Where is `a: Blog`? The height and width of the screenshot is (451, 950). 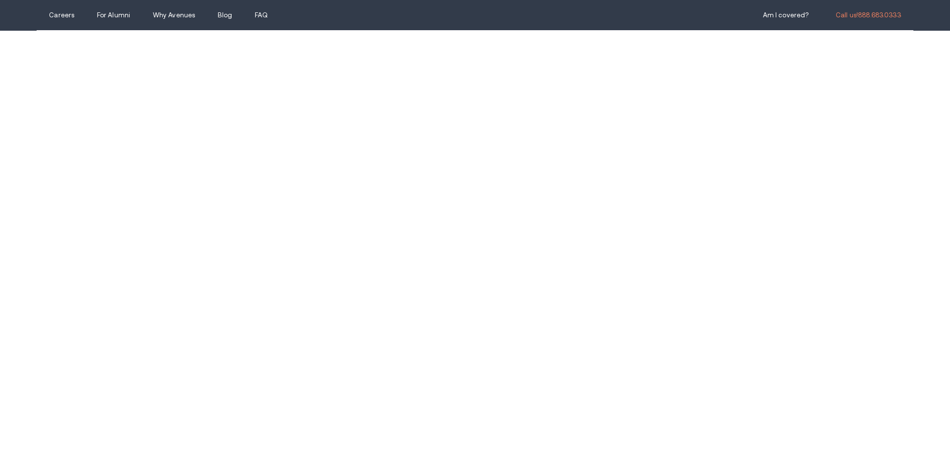
a: Blog is located at coordinates (225, 15).